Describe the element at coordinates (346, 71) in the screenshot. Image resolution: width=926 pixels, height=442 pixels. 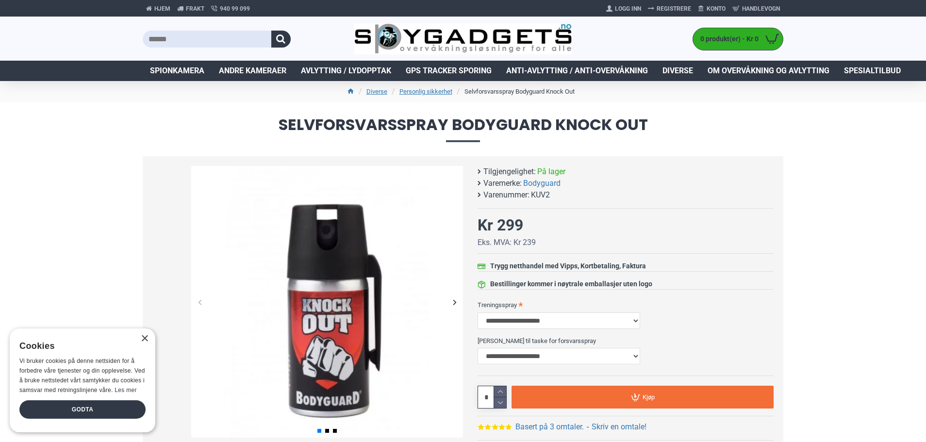
I see `a: Avlytting / Lydopptak` at that location.